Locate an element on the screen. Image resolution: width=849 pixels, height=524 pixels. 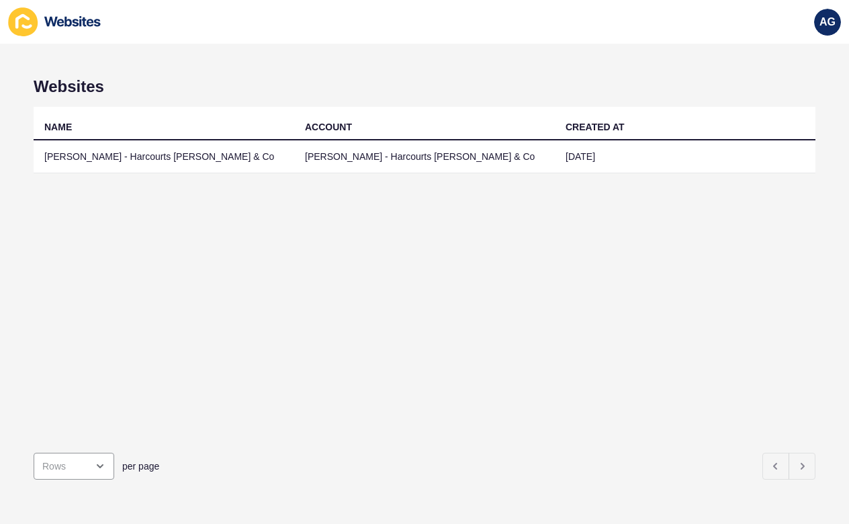
div: CREATED AT is located at coordinates (595, 127).